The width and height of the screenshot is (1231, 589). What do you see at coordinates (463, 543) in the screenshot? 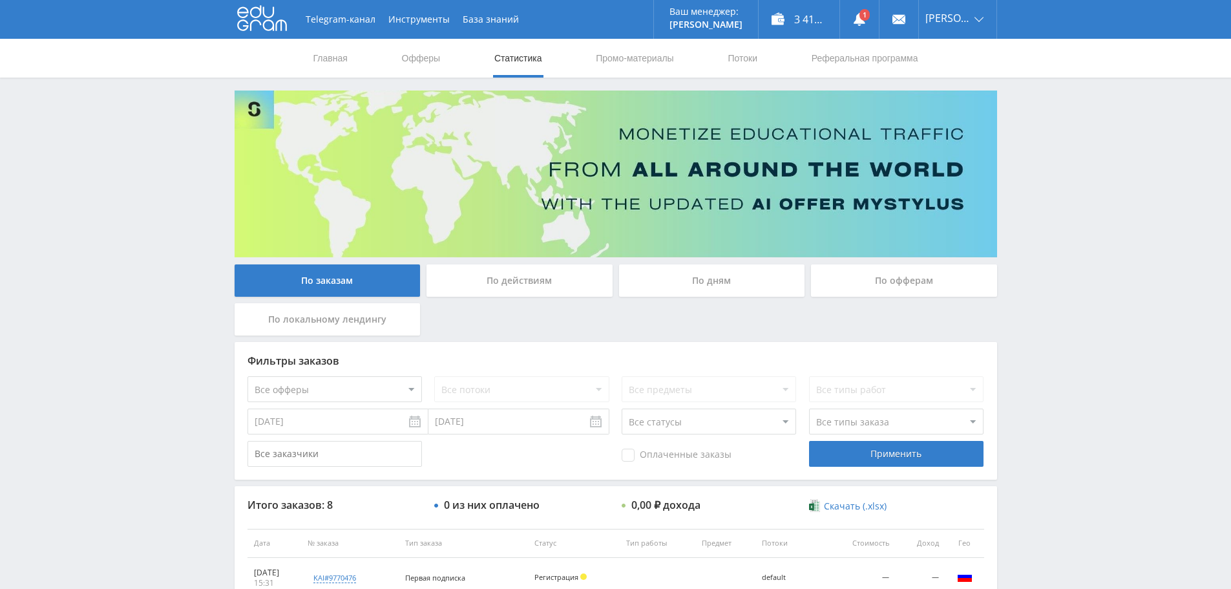
I see `th: Тип заказа` at bounding box center [463, 543].